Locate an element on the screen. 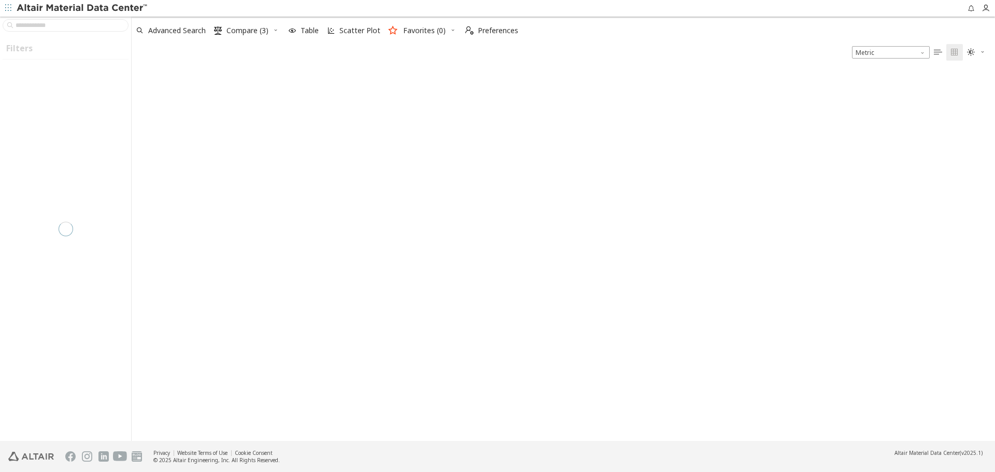 The height and width of the screenshot is (472, 995). span: Table is located at coordinates (309, 31).